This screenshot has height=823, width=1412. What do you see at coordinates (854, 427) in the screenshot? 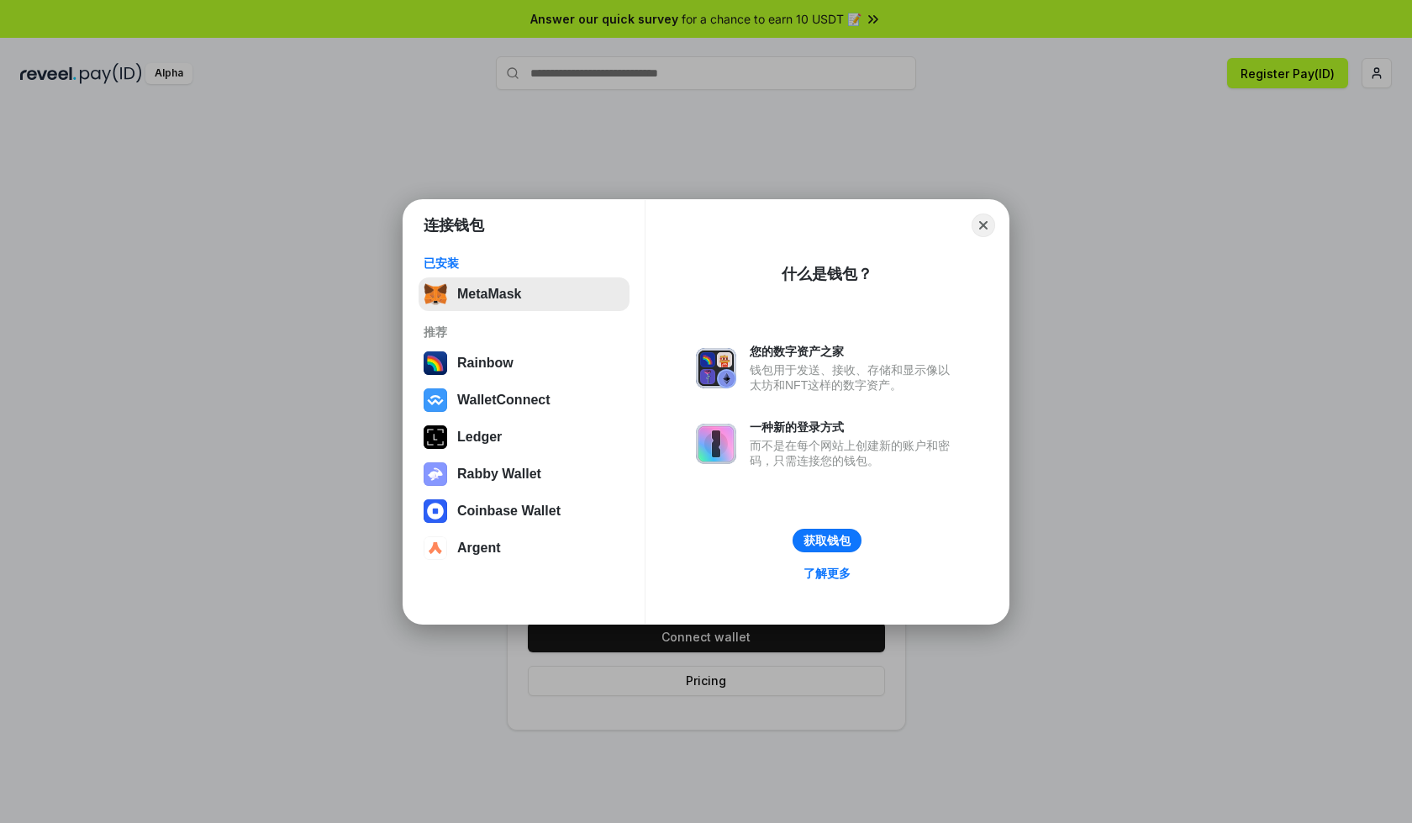
I see `div: 一种新的登录方式` at bounding box center [854, 427].